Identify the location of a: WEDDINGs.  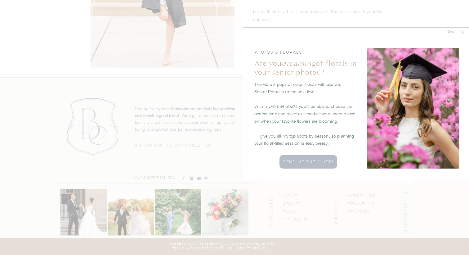
(361, 196).